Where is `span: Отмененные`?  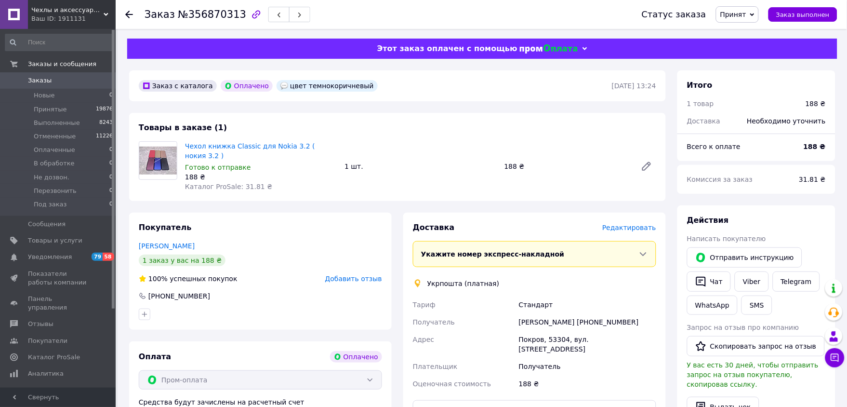 span: Отмененные is located at coordinates (54, 136).